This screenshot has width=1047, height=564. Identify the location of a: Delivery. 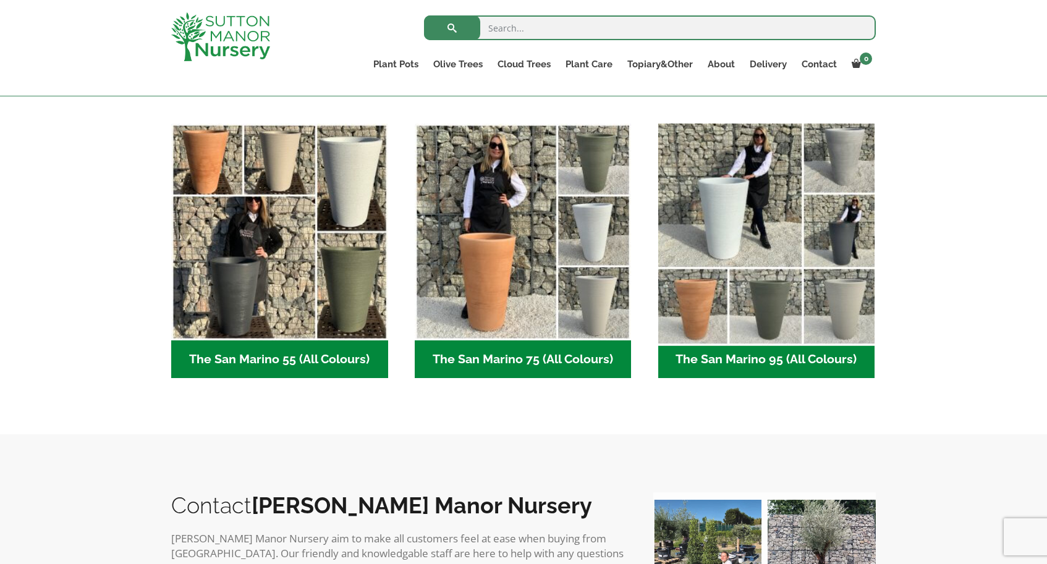
(768, 64).